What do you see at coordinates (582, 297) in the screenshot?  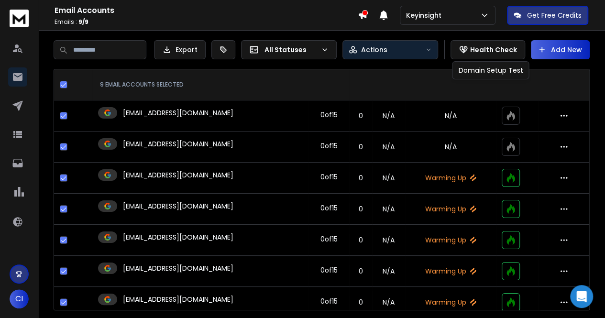 I see `div: Open Intercom Messenger` at bounding box center [582, 297].